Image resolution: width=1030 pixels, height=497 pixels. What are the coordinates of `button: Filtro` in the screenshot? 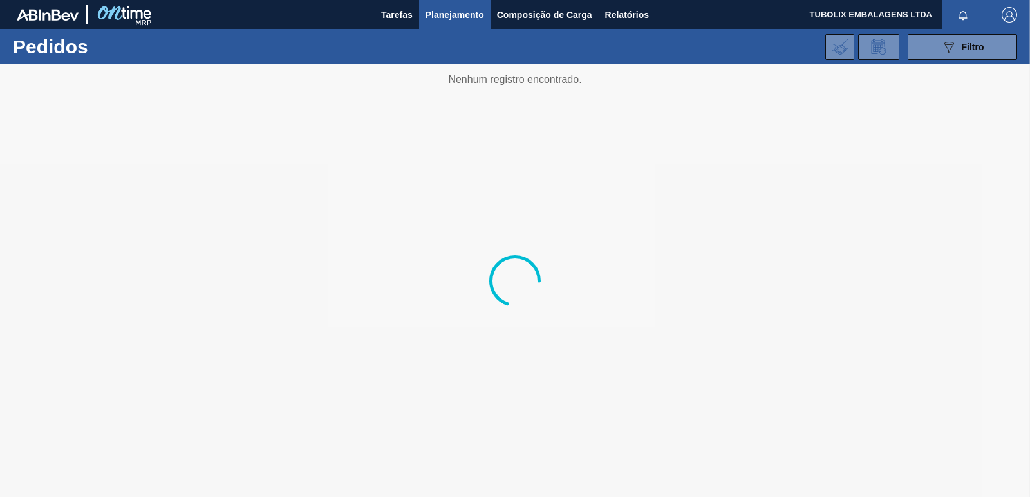 It's located at (962, 47).